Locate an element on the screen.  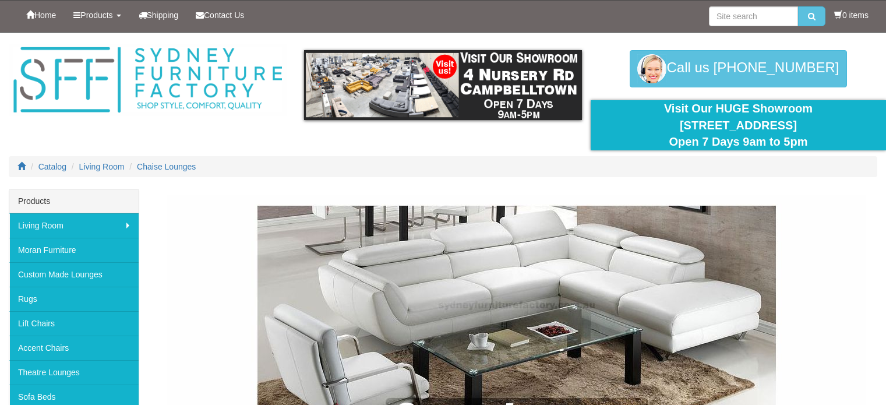
a: Moran Furniture is located at coordinates (74, 250).